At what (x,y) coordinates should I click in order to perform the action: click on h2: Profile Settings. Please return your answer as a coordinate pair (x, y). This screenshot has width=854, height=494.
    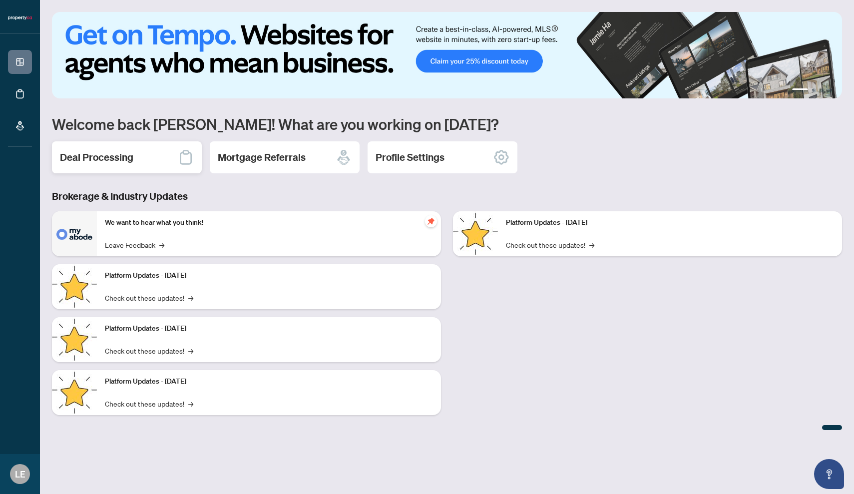
    Looking at the image, I should click on (410, 157).